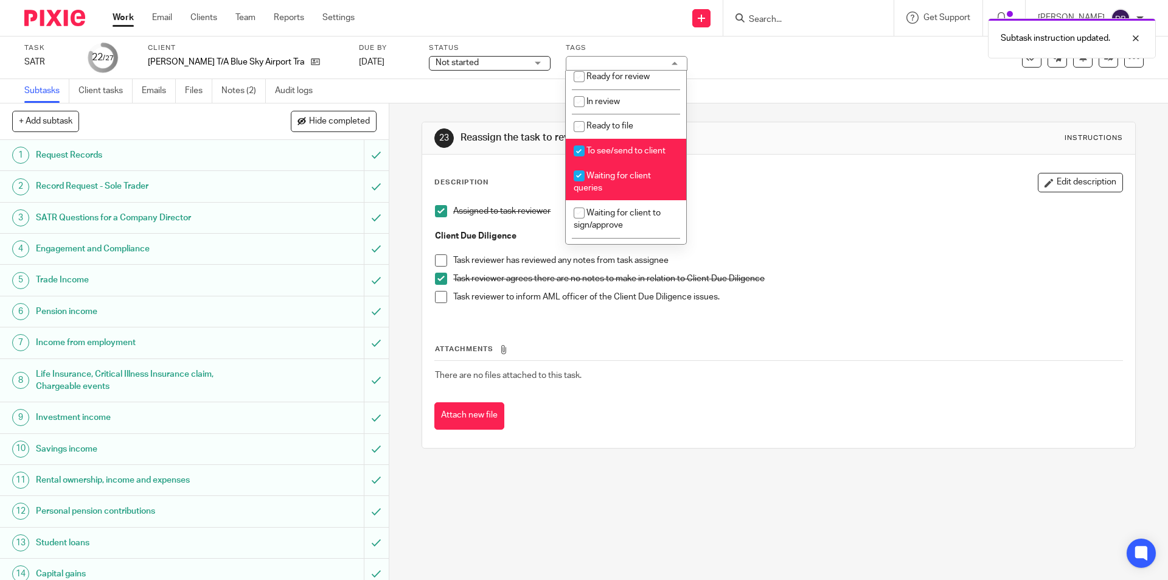 The width and height of the screenshot is (1168, 580). I want to click on h1: Pension income, so click(141, 312).